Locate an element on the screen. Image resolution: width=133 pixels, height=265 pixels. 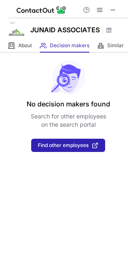
span: Find other employees is located at coordinates (63, 146).